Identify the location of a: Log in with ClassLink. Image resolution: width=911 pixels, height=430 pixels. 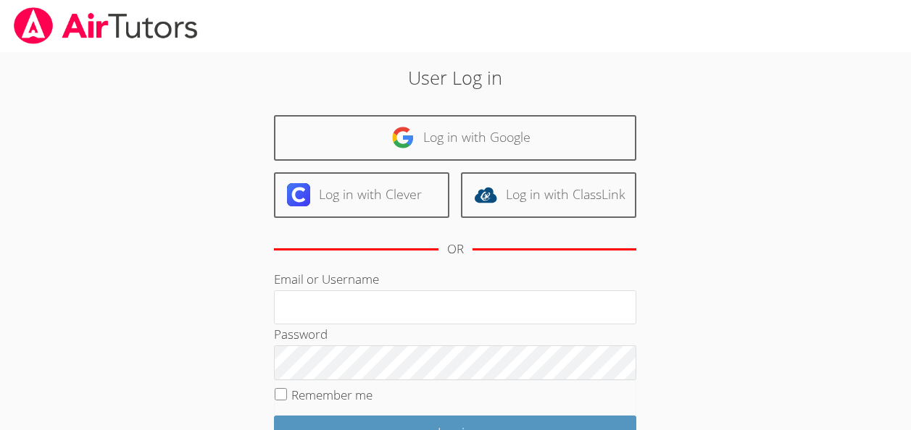
(548, 195).